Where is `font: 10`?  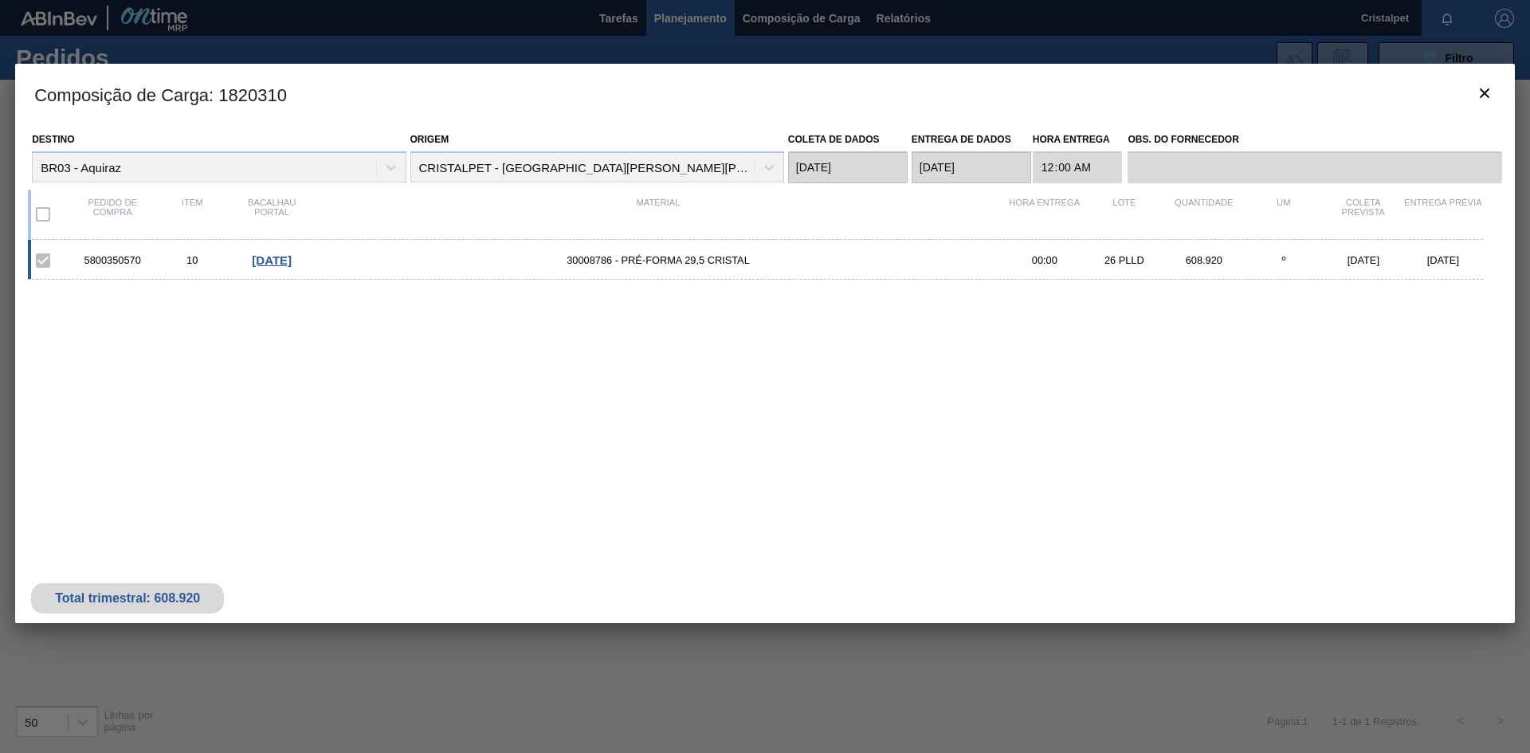 font: 10 is located at coordinates (192, 260).